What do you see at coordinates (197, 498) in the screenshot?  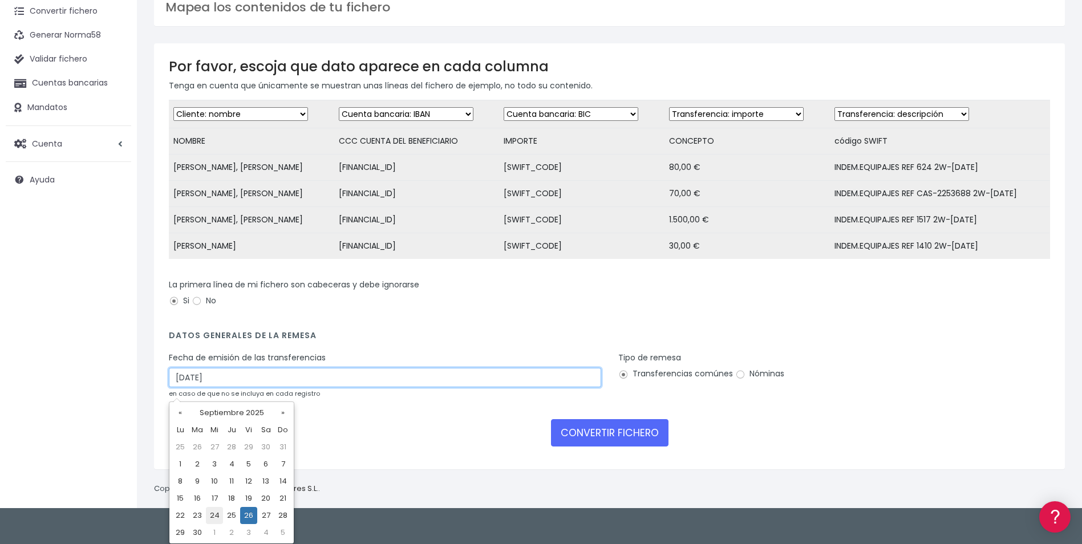 I see `td: 16` at bounding box center [197, 498].